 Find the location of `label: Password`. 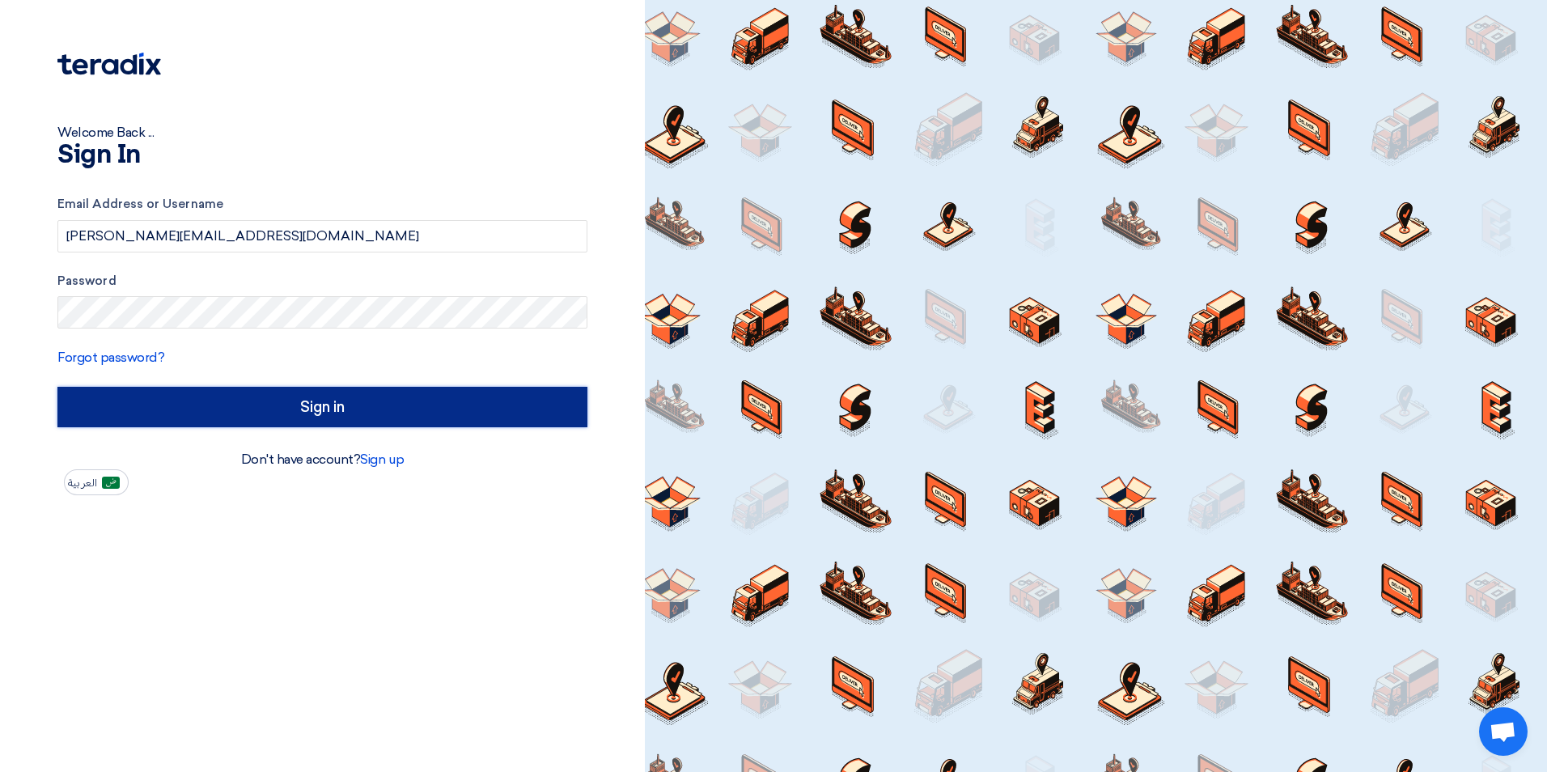

label: Password is located at coordinates (322, 281).